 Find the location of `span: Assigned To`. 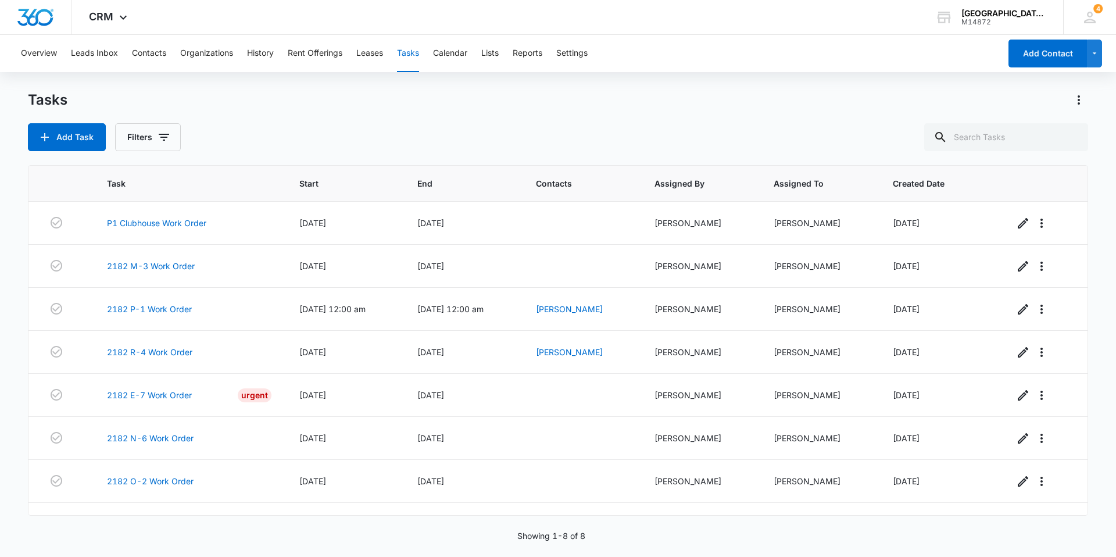

span: Assigned To is located at coordinates (811, 183).